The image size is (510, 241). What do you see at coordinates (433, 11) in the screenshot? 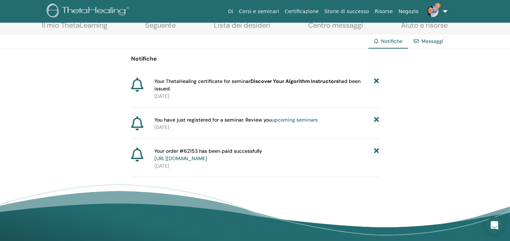
I see `img: default.jpg` at bounding box center [433, 11].